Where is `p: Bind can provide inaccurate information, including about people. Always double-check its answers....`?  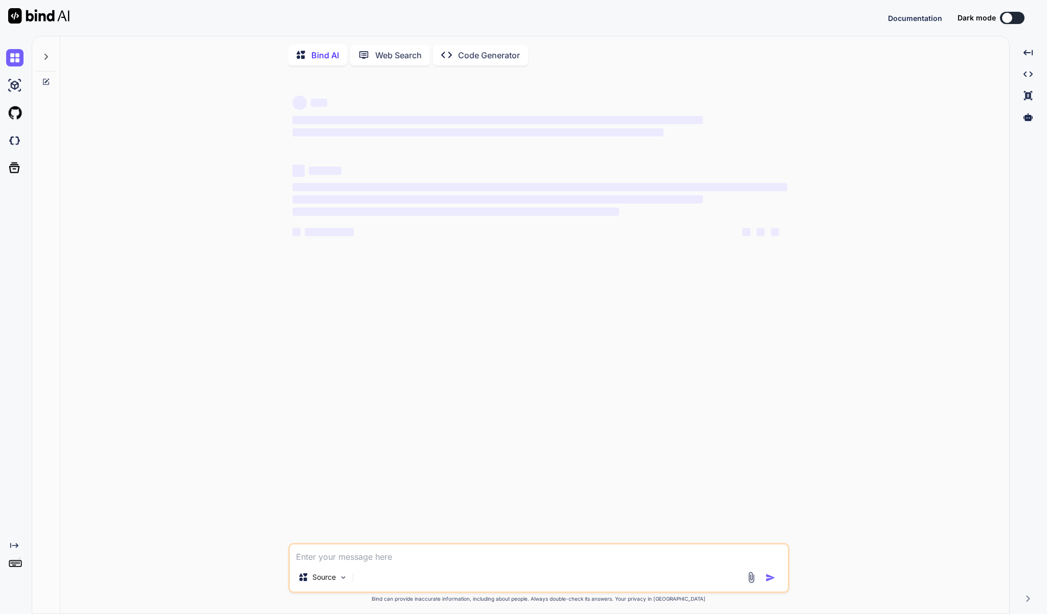
p: Bind can provide inaccurate information, including about people. Always double-check its answers.... is located at coordinates (539, 599).